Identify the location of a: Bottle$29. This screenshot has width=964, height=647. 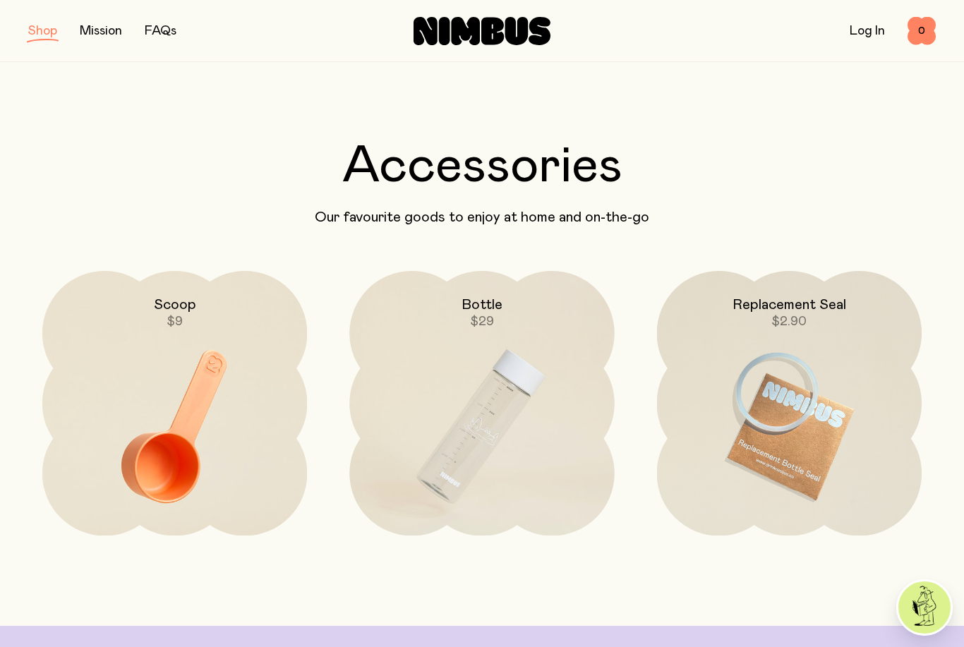
(481, 403).